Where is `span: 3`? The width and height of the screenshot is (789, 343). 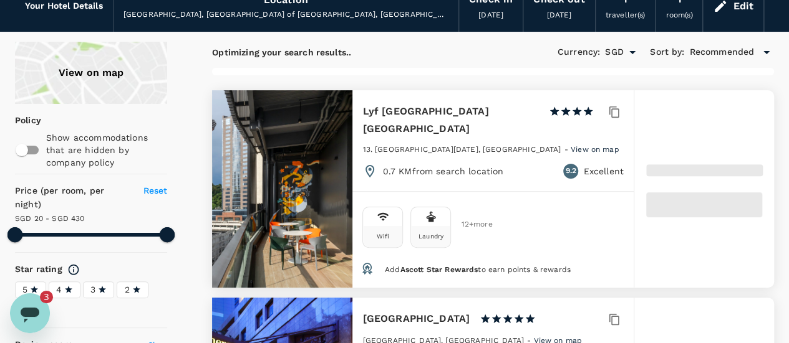 span: 3 is located at coordinates (93, 290).